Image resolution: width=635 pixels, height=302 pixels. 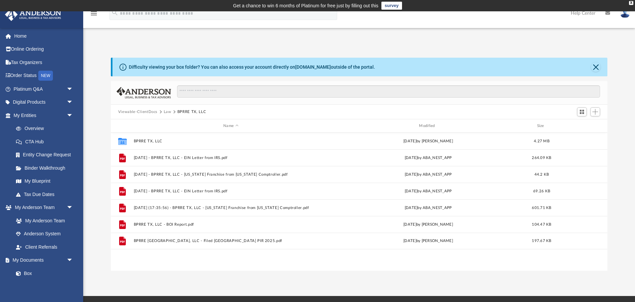 I want to click on button: Add, so click(x=596, y=112).